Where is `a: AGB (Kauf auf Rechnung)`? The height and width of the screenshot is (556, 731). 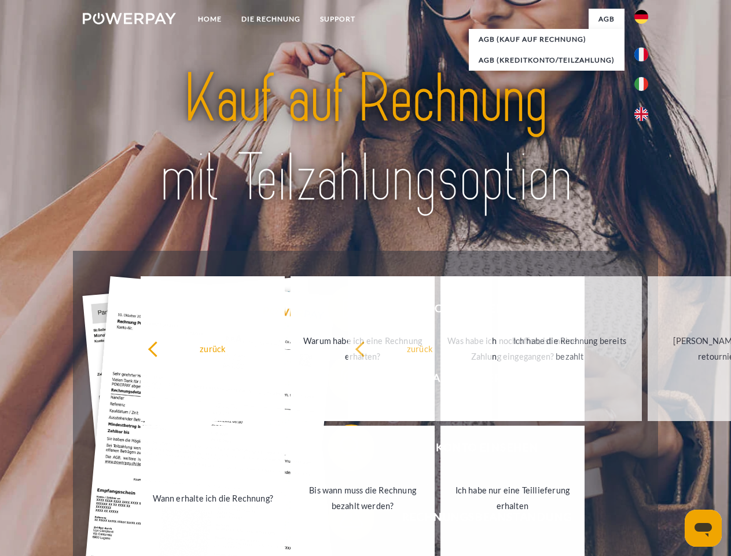
a: AGB (Kauf auf Rechnung) is located at coordinates (546, 39).